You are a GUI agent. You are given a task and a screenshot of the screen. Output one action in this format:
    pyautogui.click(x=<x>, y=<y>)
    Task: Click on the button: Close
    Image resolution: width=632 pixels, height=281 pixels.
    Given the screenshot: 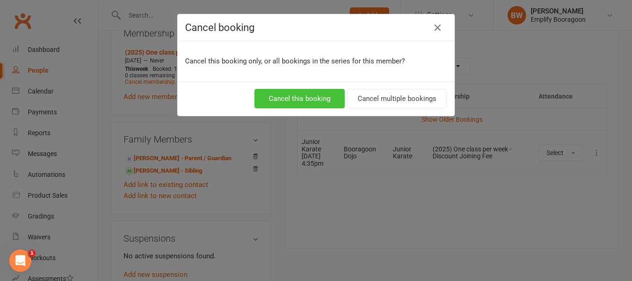 What is the action you would take?
    pyautogui.click(x=437, y=28)
    